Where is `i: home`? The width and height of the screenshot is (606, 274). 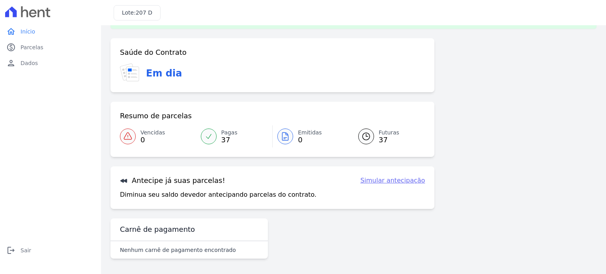 i: home is located at coordinates (11, 32).